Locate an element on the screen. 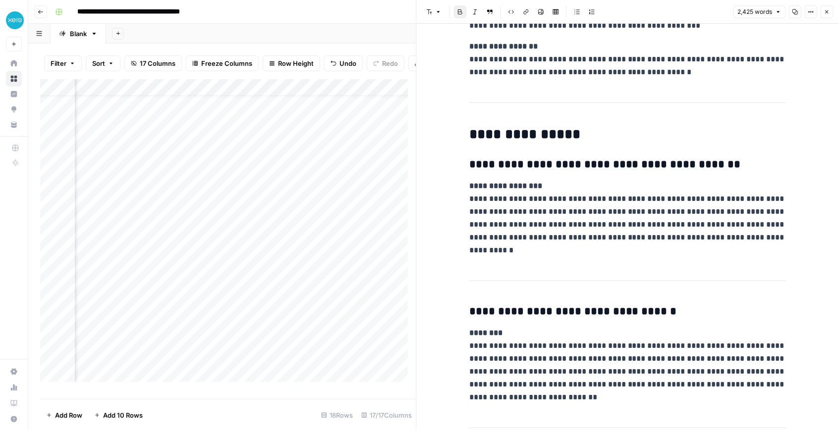 This screenshot has width=839, height=431. button: Freeze Columns is located at coordinates (222, 63).